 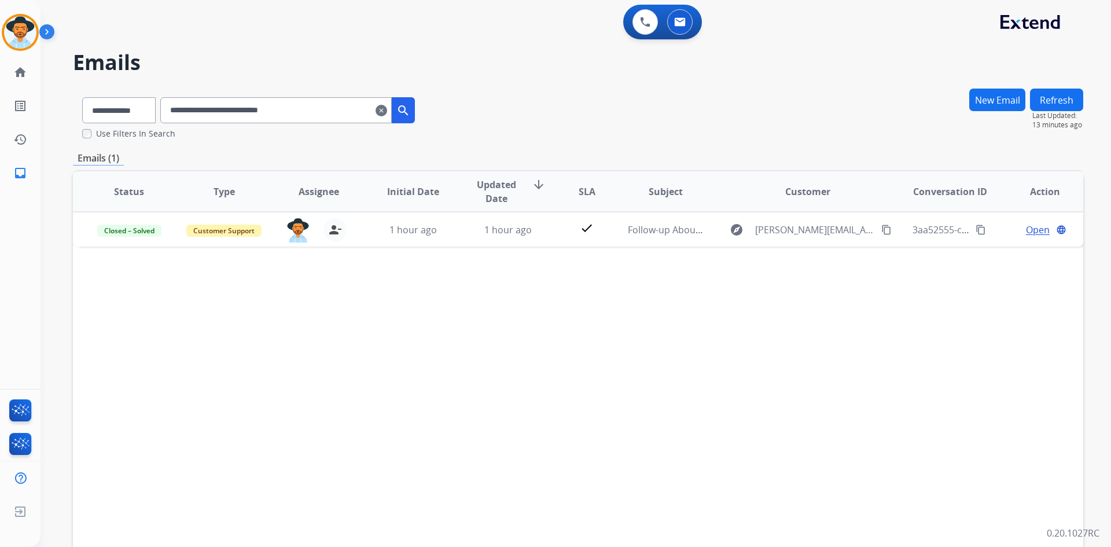 What do you see at coordinates (20, 139) in the screenshot?
I see `mat-icon: history` at bounding box center [20, 139].